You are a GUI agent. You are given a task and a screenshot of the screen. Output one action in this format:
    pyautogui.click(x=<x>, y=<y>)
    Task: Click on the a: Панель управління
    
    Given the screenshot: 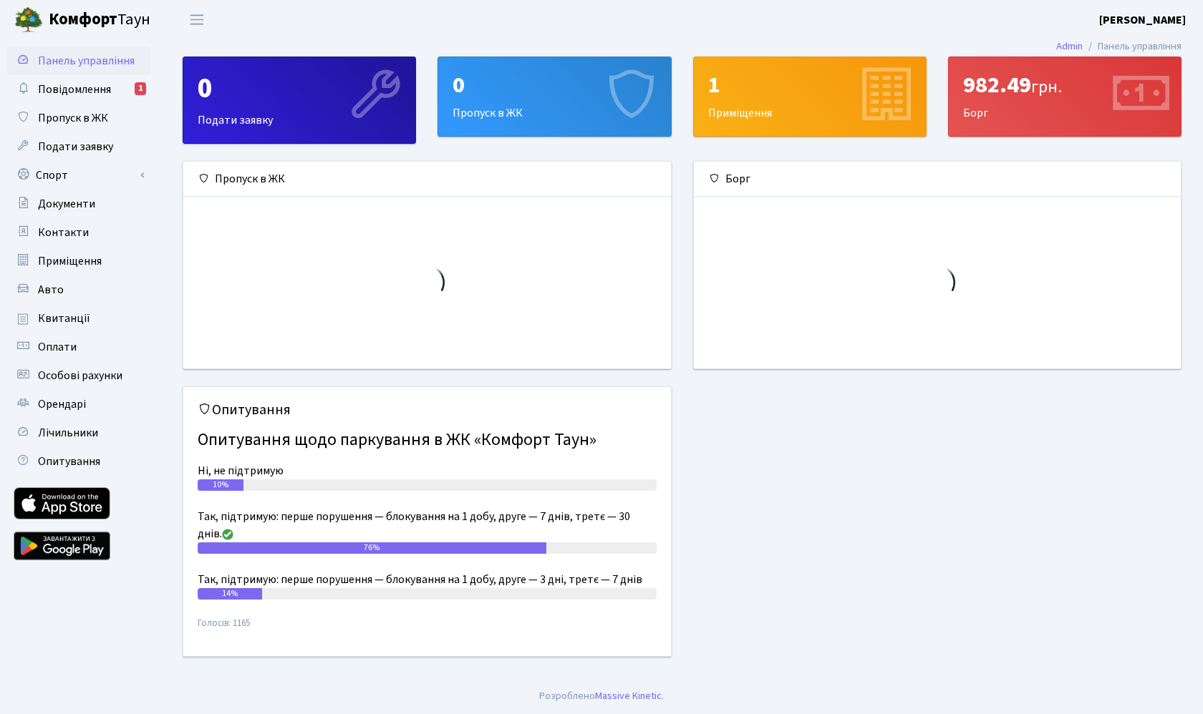 What is the action you would take?
    pyautogui.click(x=79, y=61)
    